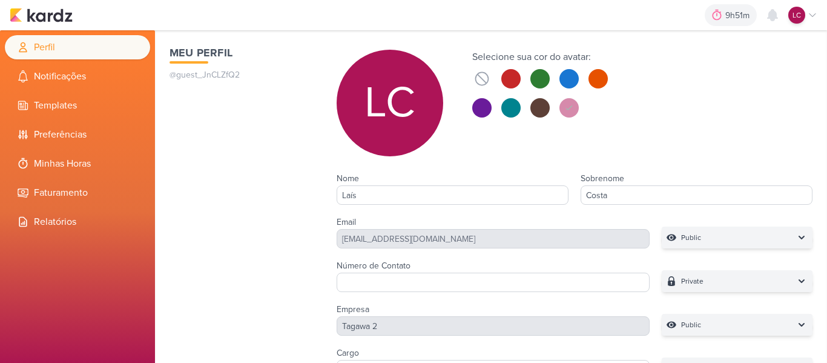 This screenshot has height=363, width=827. I want to click on div: 9h51m, so click(739, 15).